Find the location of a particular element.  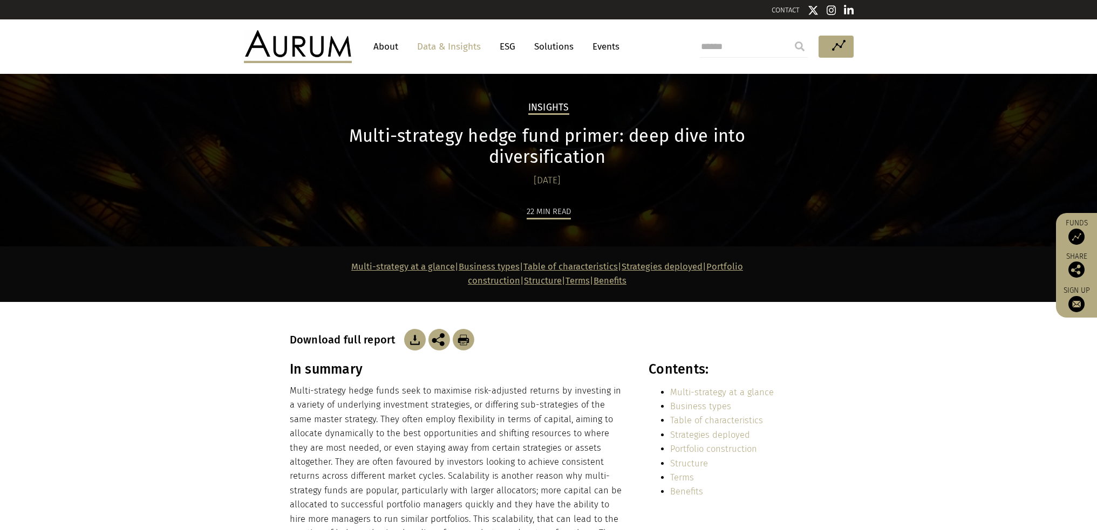

img: Access Funds is located at coordinates (1076, 237).